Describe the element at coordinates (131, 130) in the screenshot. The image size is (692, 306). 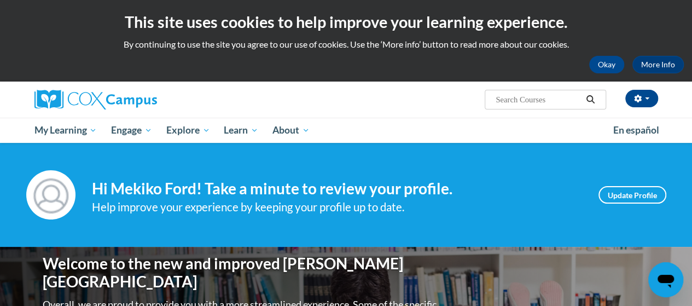
I see `a: Engage` at that location.